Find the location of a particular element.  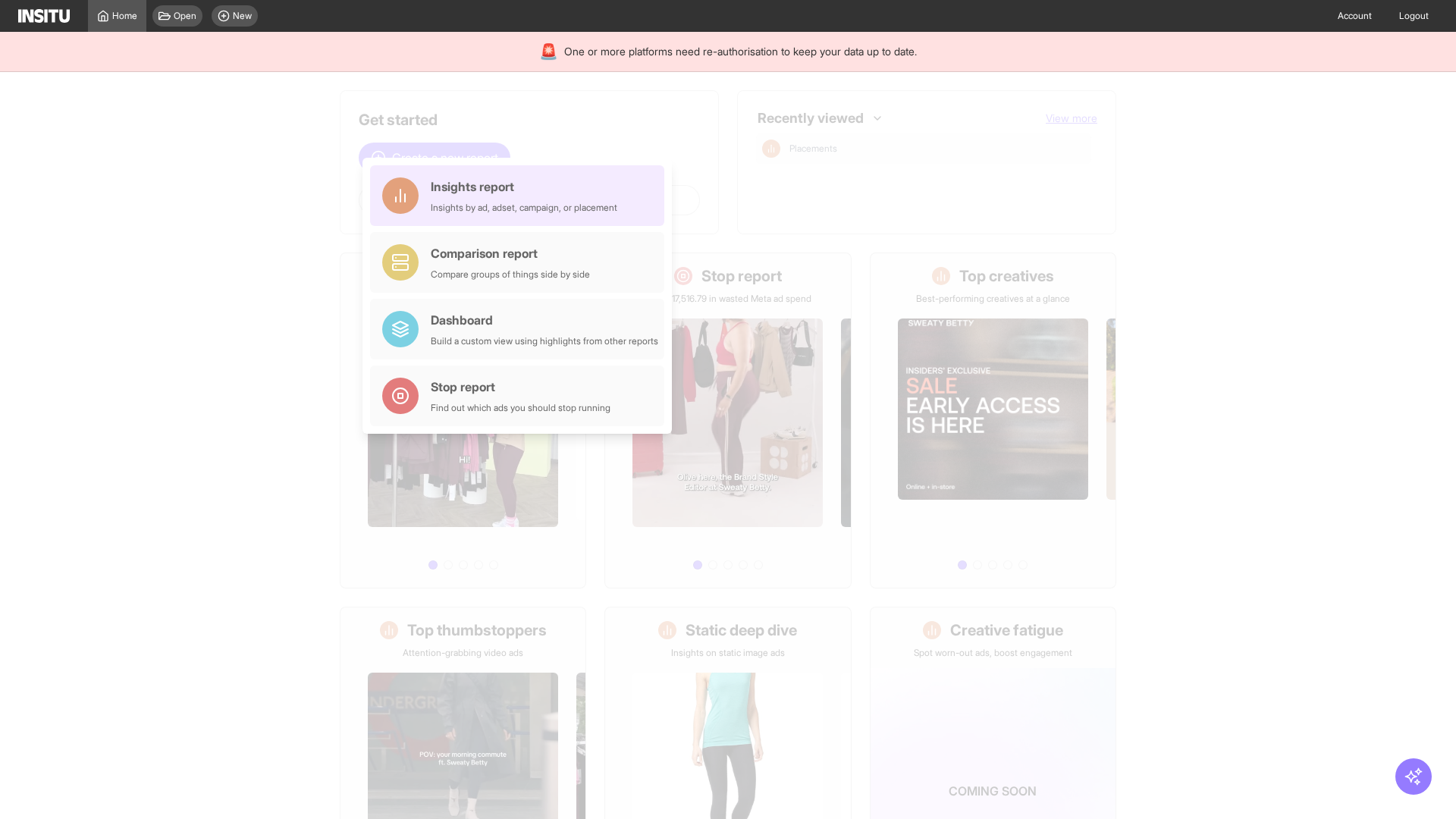

span: New is located at coordinates (242, 16).